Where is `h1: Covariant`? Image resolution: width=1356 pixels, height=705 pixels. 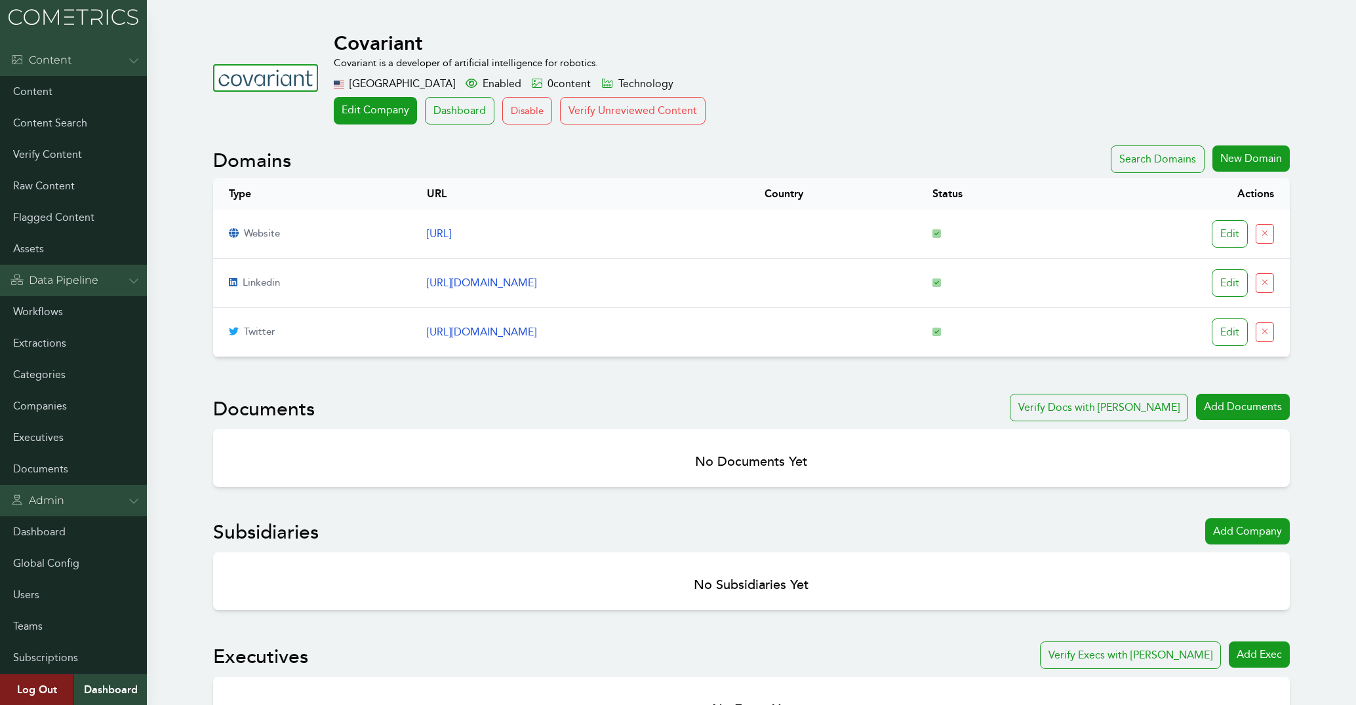 h1: Covariant is located at coordinates (737, 43).